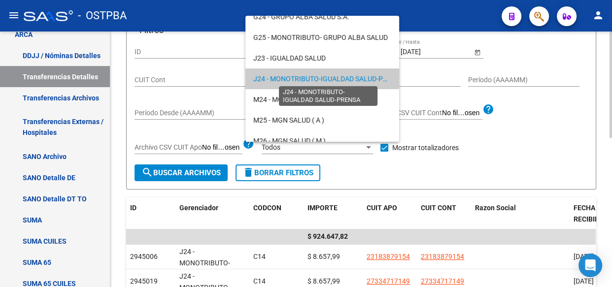 Image resolution: width=612 pixels, height=287 pixels. I want to click on span: M25 - MGN SALUD ( A ), so click(289, 120).